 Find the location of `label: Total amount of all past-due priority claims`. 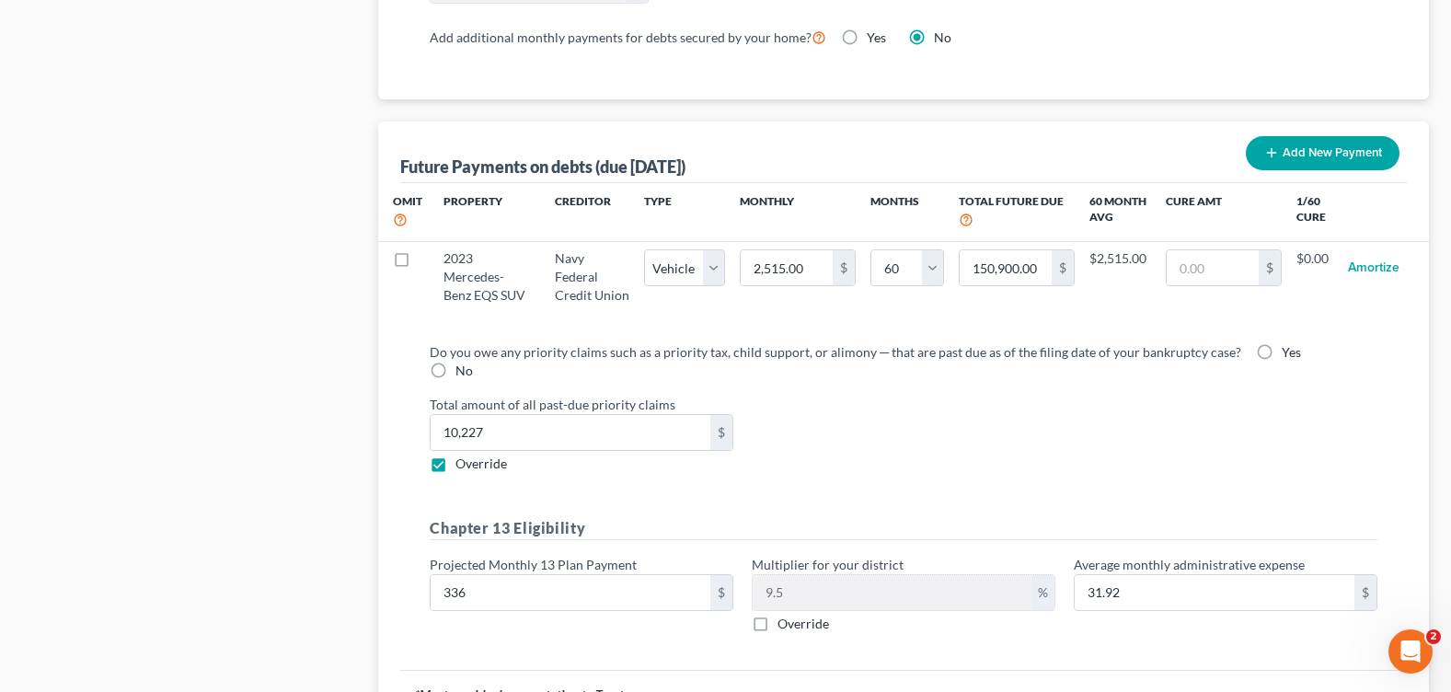

label: Total amount of all past-due priority claims is located at coordinates (904, 404).